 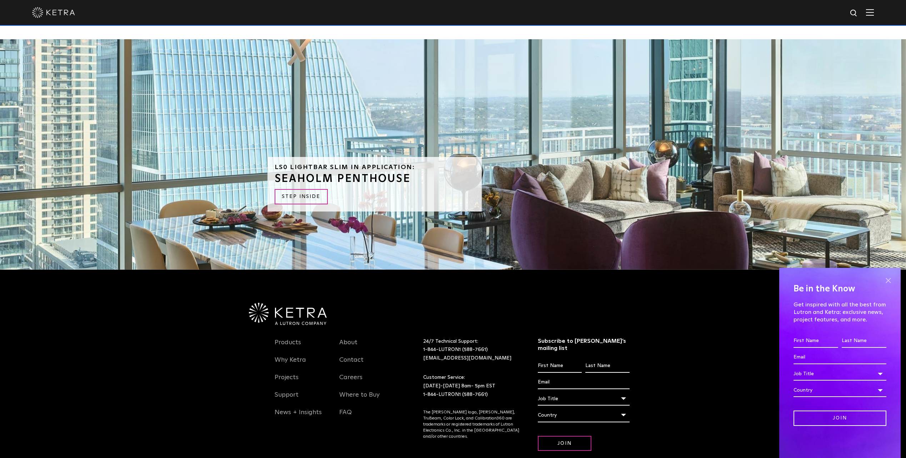 What do you see at coordinates (351, 382) in the screenshot?
I see `a: Careers` at bounding box center [351, 382].